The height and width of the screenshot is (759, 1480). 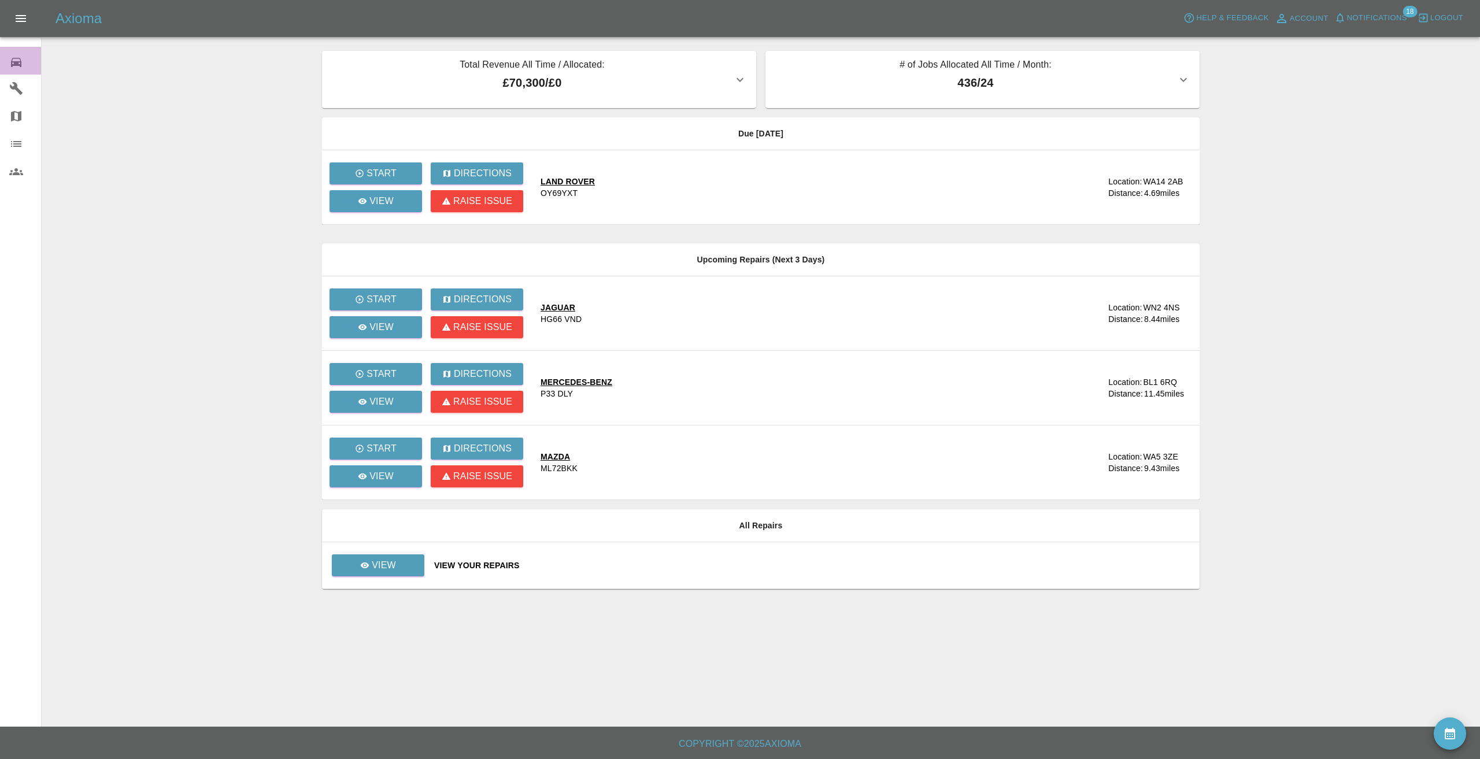 What do you see at coordinates (1160, 457) in the screenshot?
I see `div: WA5 3ZE` at bounding box center [1160, 457].